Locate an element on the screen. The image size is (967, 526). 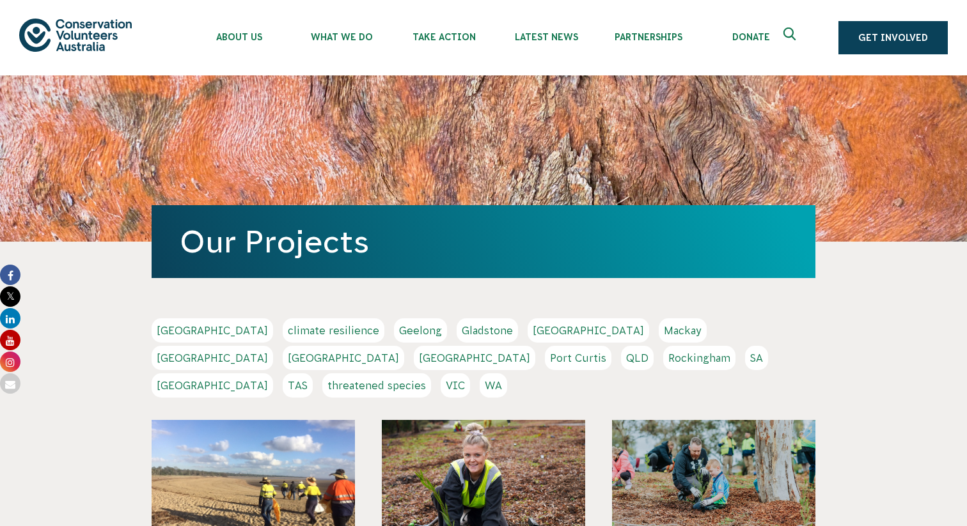
a: Geelong is located at coordinates (420, 331).